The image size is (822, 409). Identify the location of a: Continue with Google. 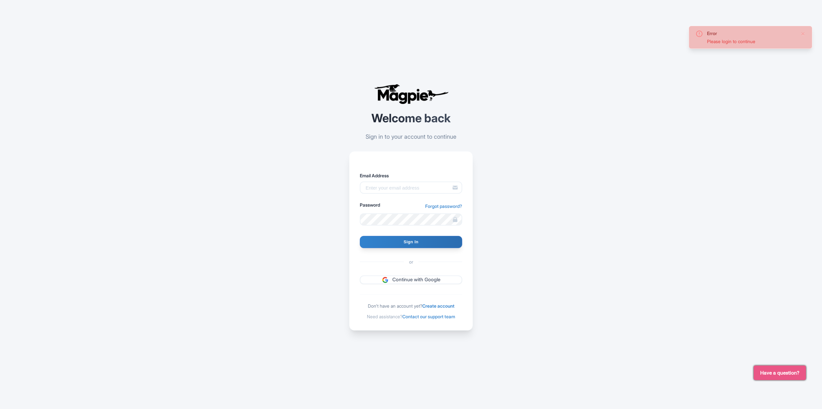
(411, 280).